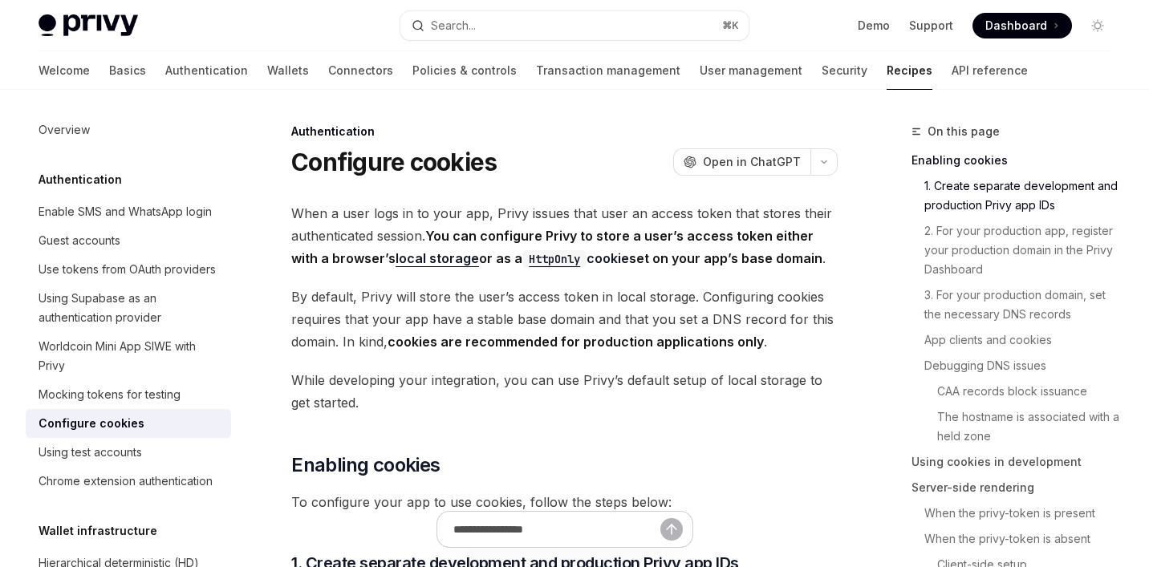  Describe the element at coordinates (125, 212) in the screenshot. I see `div: Enable SMS and WhatsApp login` at that location.